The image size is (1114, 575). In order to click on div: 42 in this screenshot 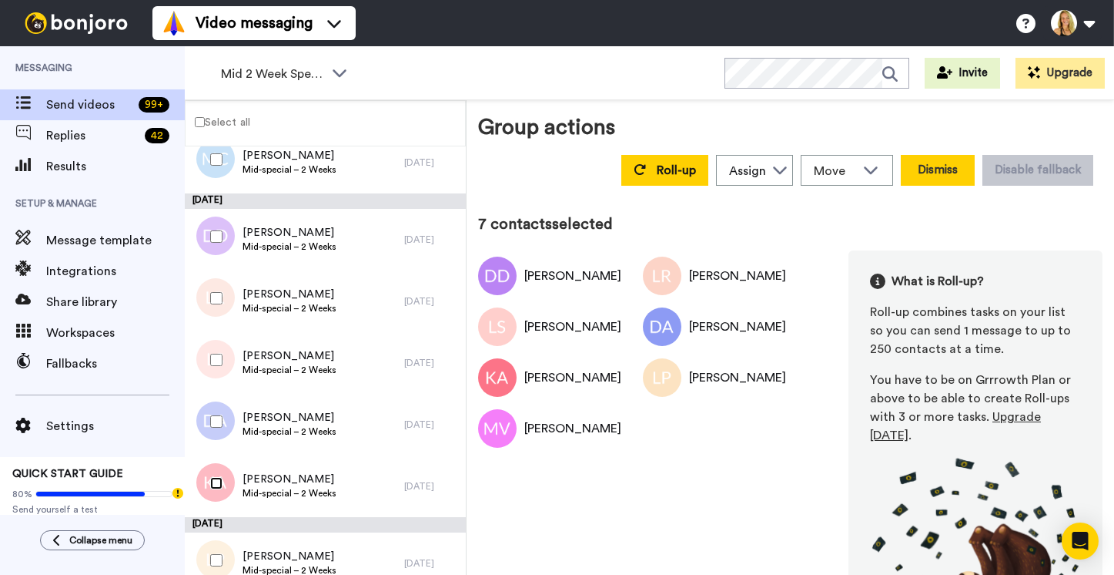, I will do `click(157, 136)`.